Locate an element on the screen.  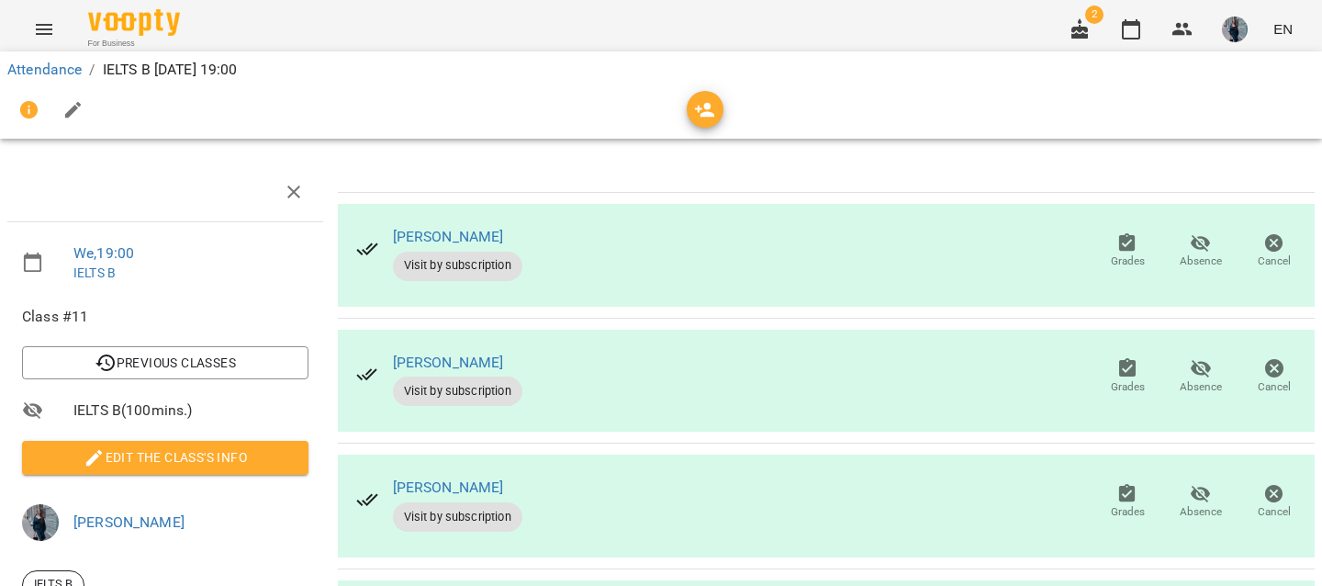
span: Edit the class's Info is located at coordinates (165, 457).